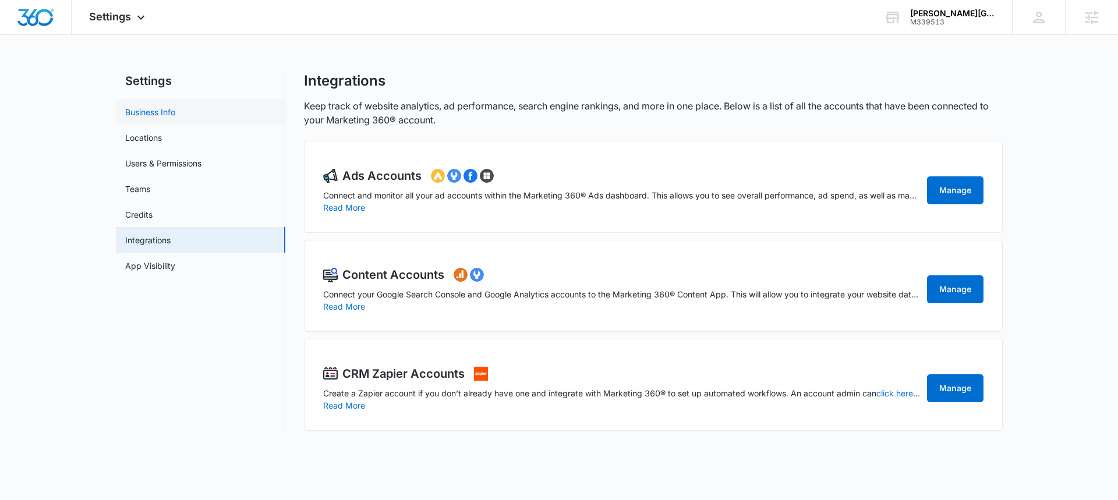  I want to click on h1: Integrations, so click(345, 81).